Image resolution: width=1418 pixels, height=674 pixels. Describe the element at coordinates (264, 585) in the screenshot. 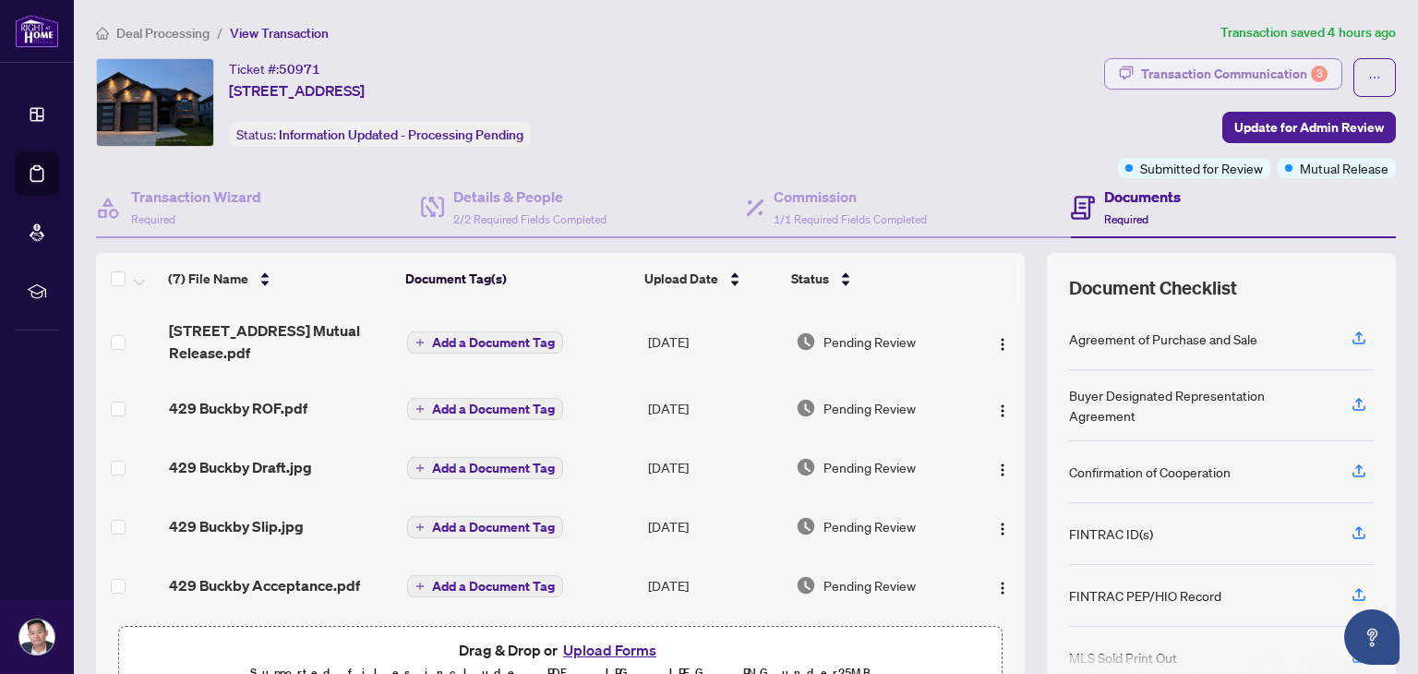

I see `span: 429 Buckby Acceptance.pdf` at that location.